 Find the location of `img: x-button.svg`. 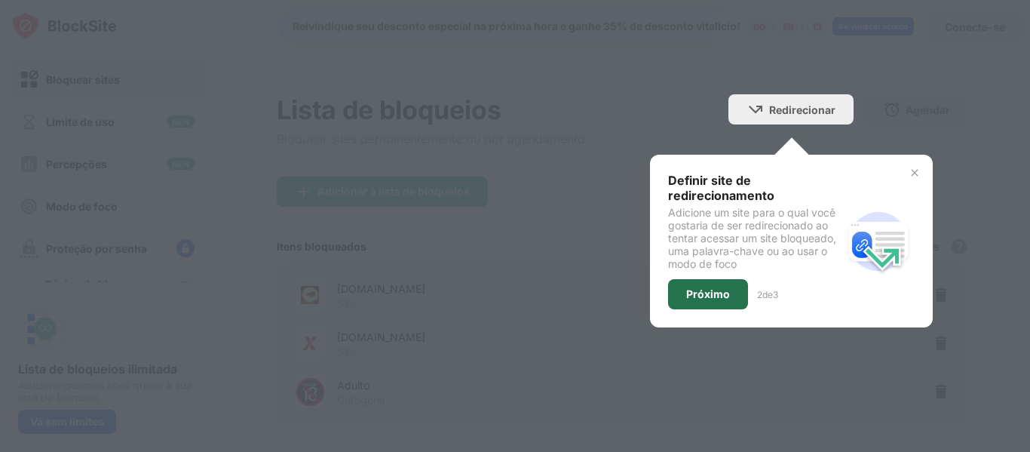

img: x-button.svg is located at coordinates (915, 173).